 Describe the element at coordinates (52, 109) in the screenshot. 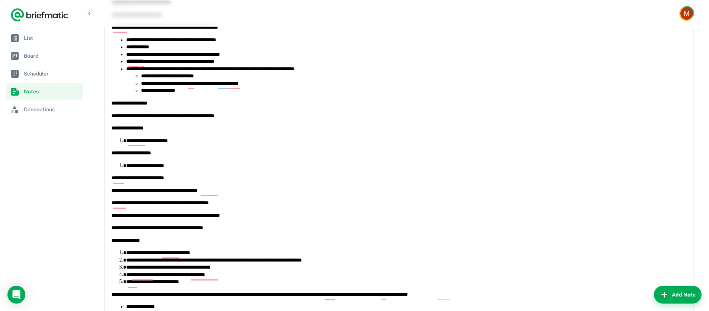

I see `span: Connections` at that location.